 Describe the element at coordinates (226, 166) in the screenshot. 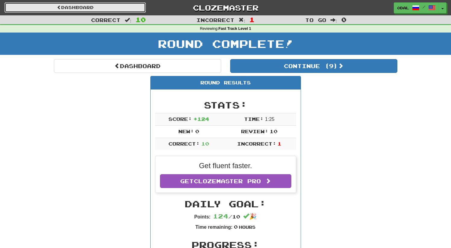

I see `p: Get fluent faster.` at that location.